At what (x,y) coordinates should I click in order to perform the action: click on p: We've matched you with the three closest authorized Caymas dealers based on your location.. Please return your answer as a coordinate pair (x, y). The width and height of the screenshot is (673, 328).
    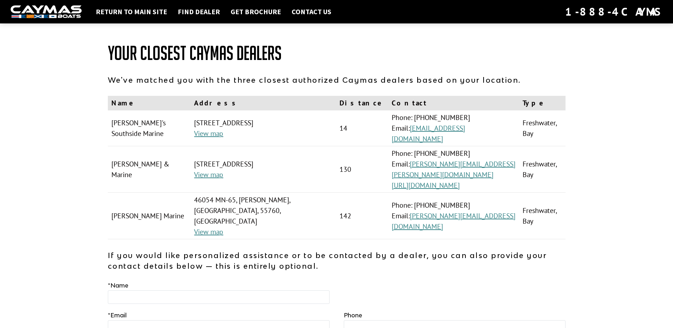
    Looking at the image, I should click on (336, 80).